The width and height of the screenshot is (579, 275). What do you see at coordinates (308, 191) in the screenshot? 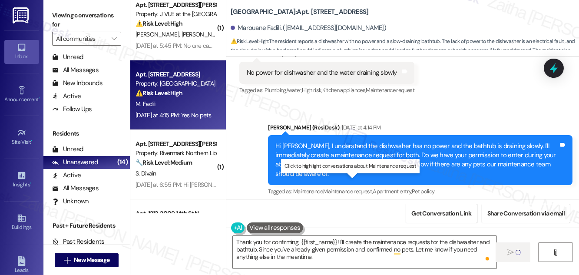
I see `span: Maintenance ,` at bounding box center [308, 191].